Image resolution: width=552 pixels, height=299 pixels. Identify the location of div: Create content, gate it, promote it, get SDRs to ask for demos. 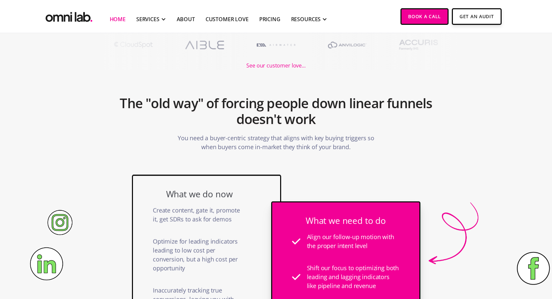
(199, 215).